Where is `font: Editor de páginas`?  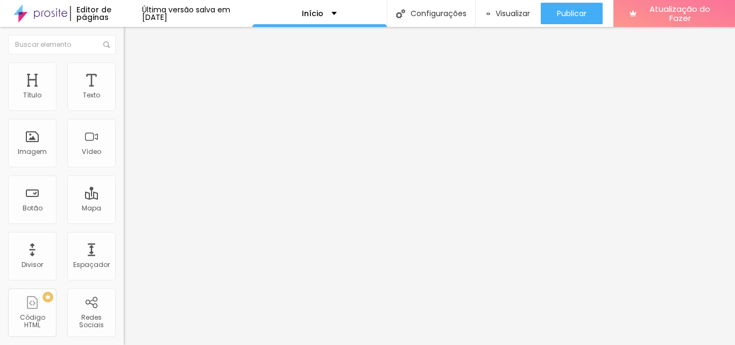 font: Editor de páginas is located at coordinates (94, 13).